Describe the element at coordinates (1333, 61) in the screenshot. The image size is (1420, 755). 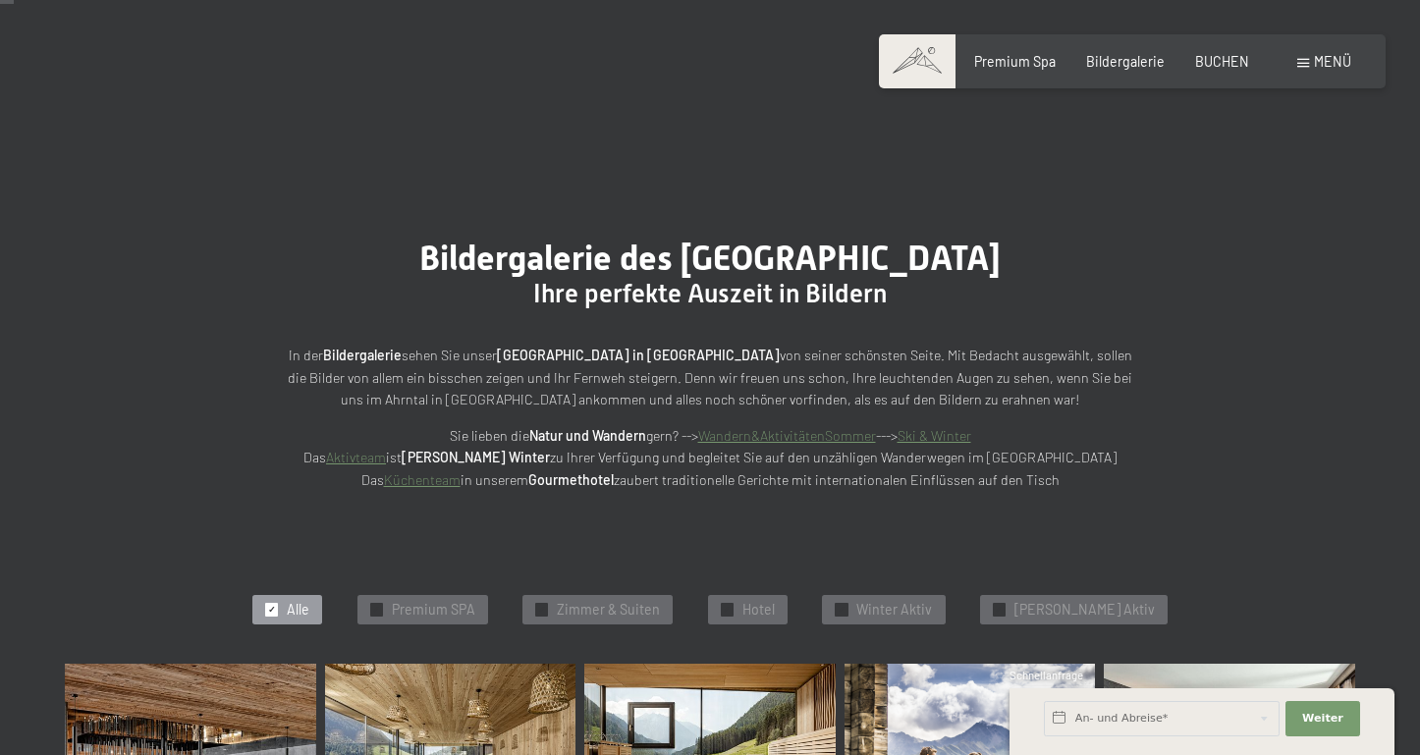
I see `span: Menü` at that location.